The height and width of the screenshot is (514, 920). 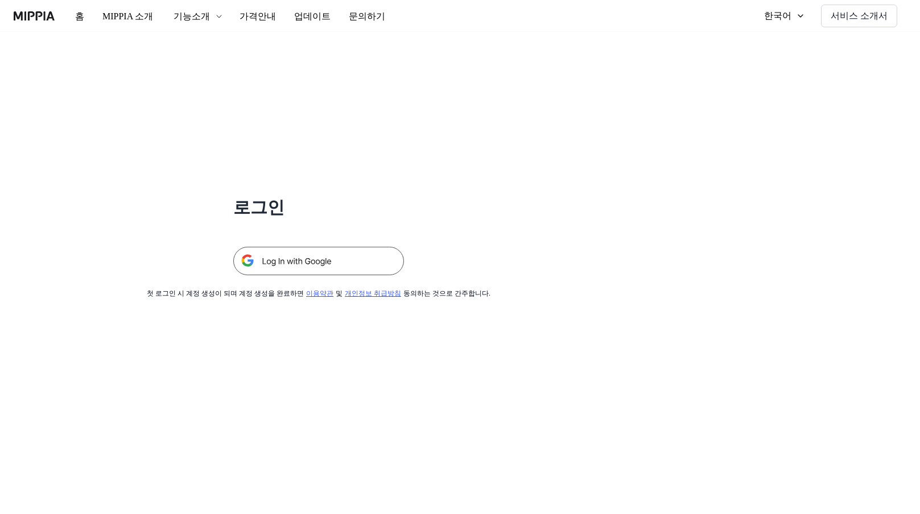 I want to click on a: 서비스 소개서, so click(x=863, y=16).